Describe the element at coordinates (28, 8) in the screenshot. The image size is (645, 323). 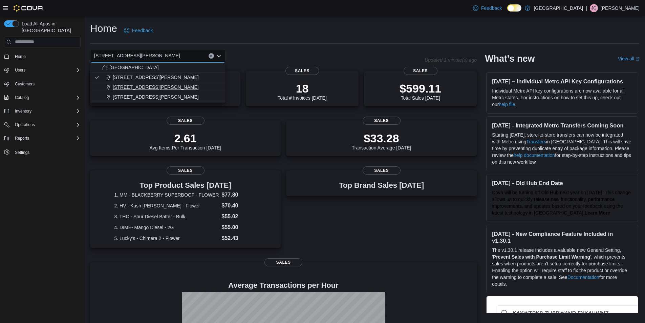
I see `img: Cova` at that location.